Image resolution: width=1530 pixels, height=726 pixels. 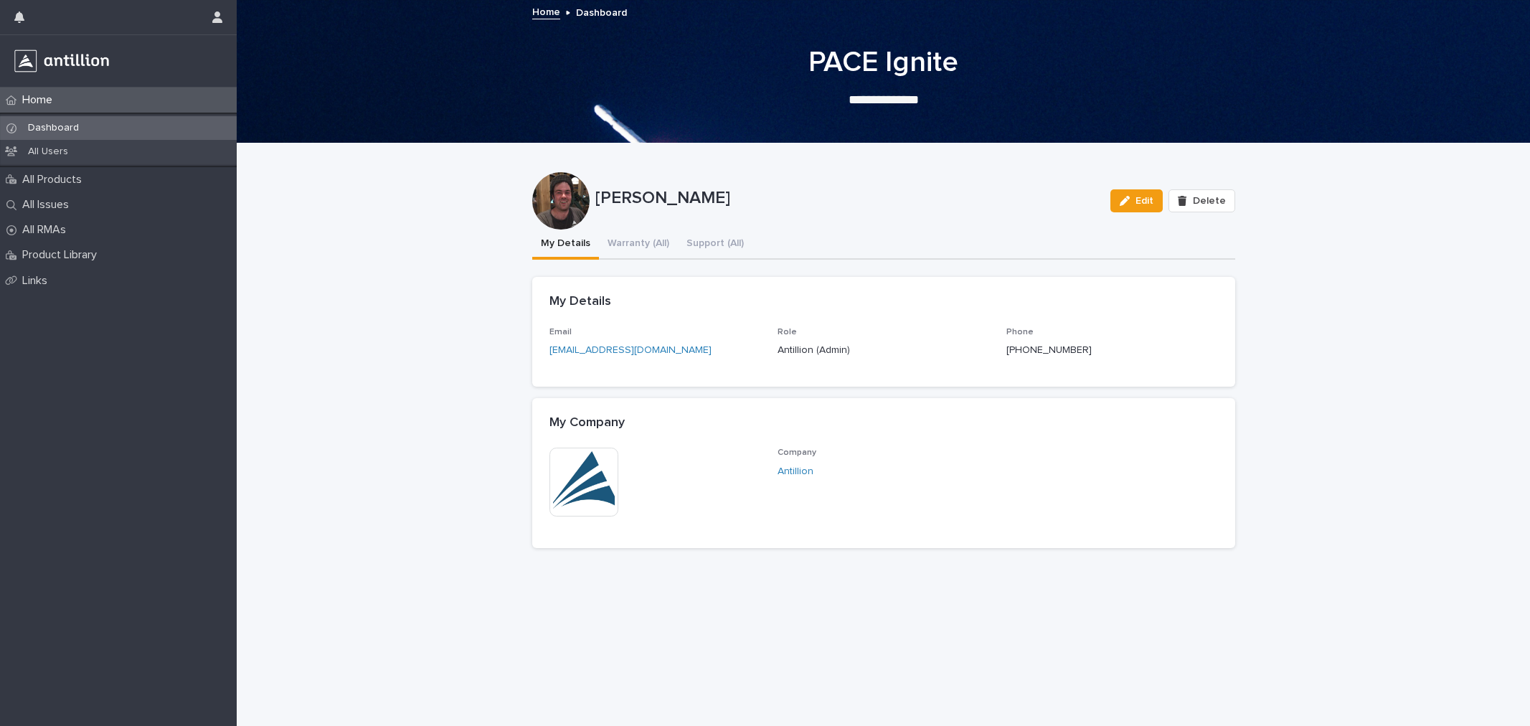 I want to click on a: Home, so click(x=546, y=11).